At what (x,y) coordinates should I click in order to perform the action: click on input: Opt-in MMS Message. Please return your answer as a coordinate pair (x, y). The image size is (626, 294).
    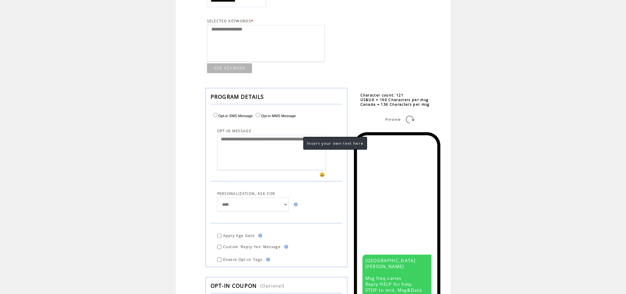
    Looking at the image, I should click on (258, 115).